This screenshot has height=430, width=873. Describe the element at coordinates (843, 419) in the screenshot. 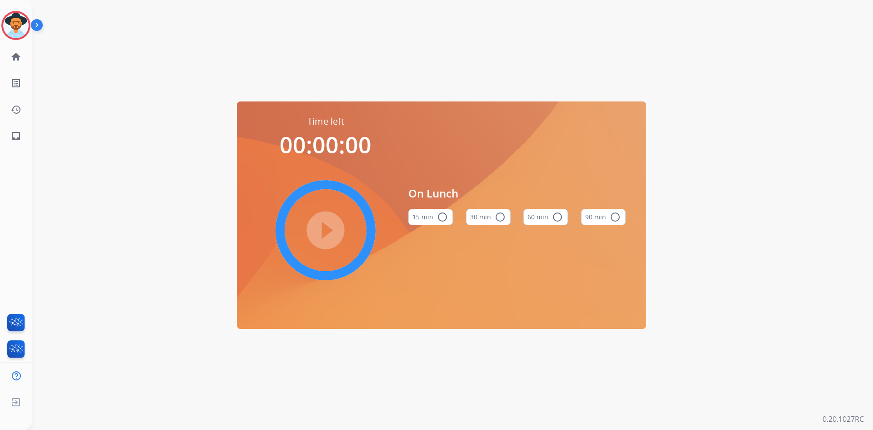

I see `p: 0.20.1027RC` at that location.